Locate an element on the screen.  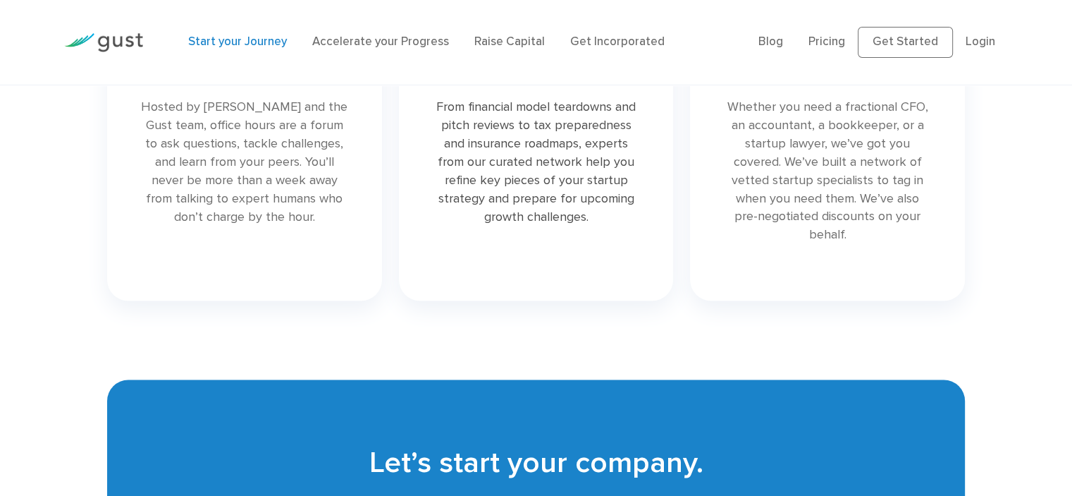
a: Start your Journey is located at coordinates (238, 42).